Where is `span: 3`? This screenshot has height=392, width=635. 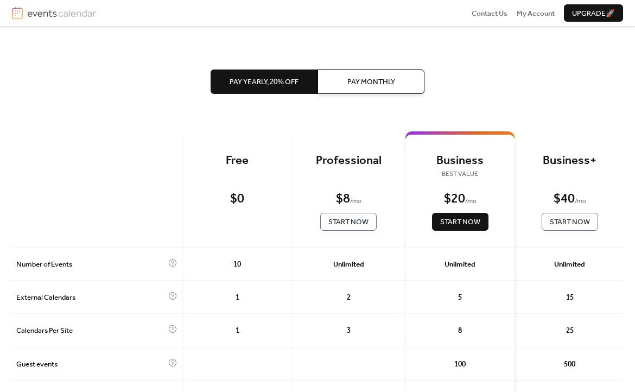 span: 3 is located at coordinates (348, 330).